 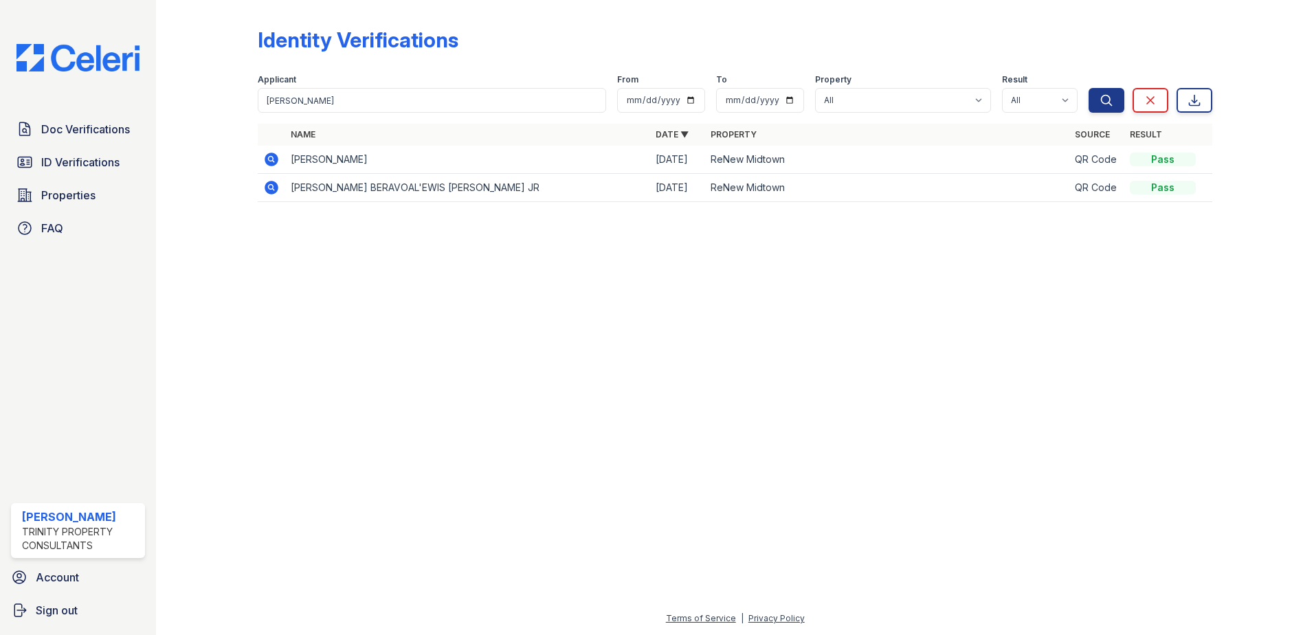 I want to click on span: FAQ, so click(x=52, y=228).